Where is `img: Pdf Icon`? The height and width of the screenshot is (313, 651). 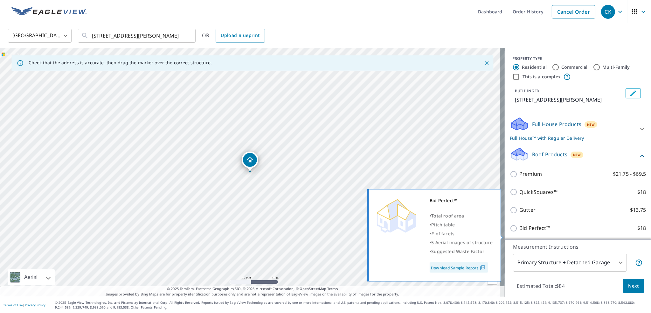 img: Pdf Icon is located at coordinates (482, 267).